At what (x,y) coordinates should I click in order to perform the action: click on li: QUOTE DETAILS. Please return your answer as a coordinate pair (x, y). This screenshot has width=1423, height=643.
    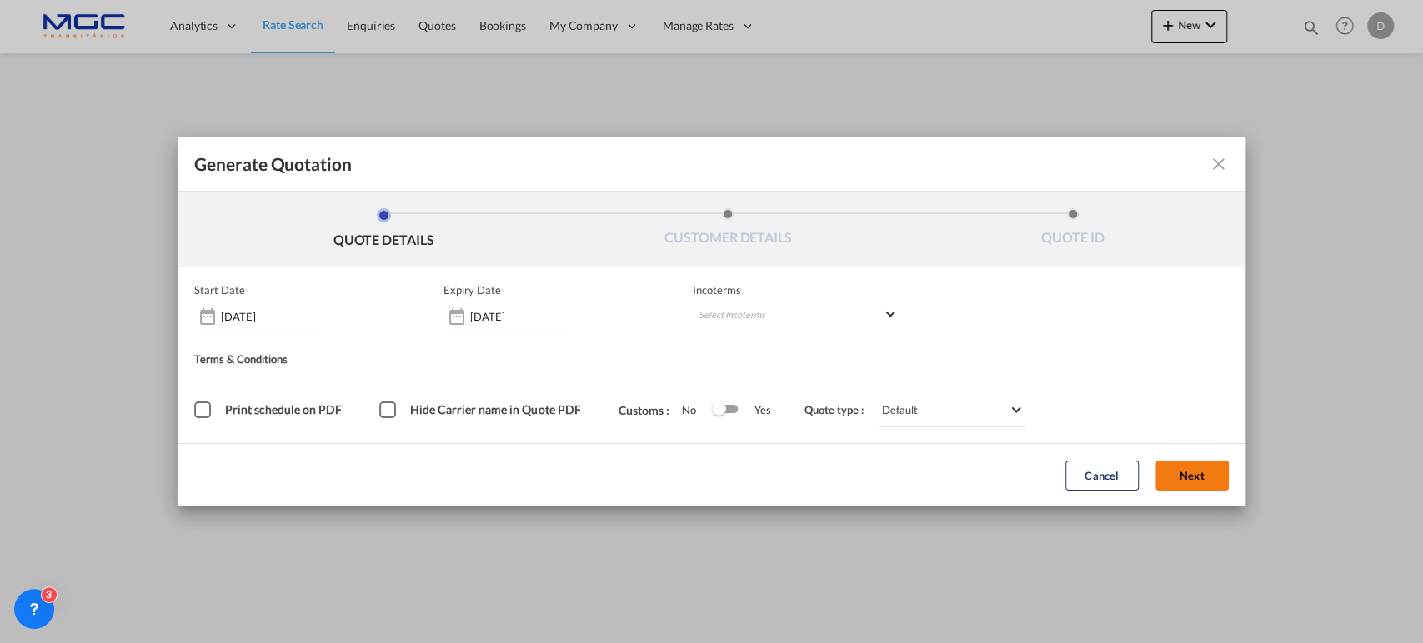
    Looking at the image, I should click on (383, 231).